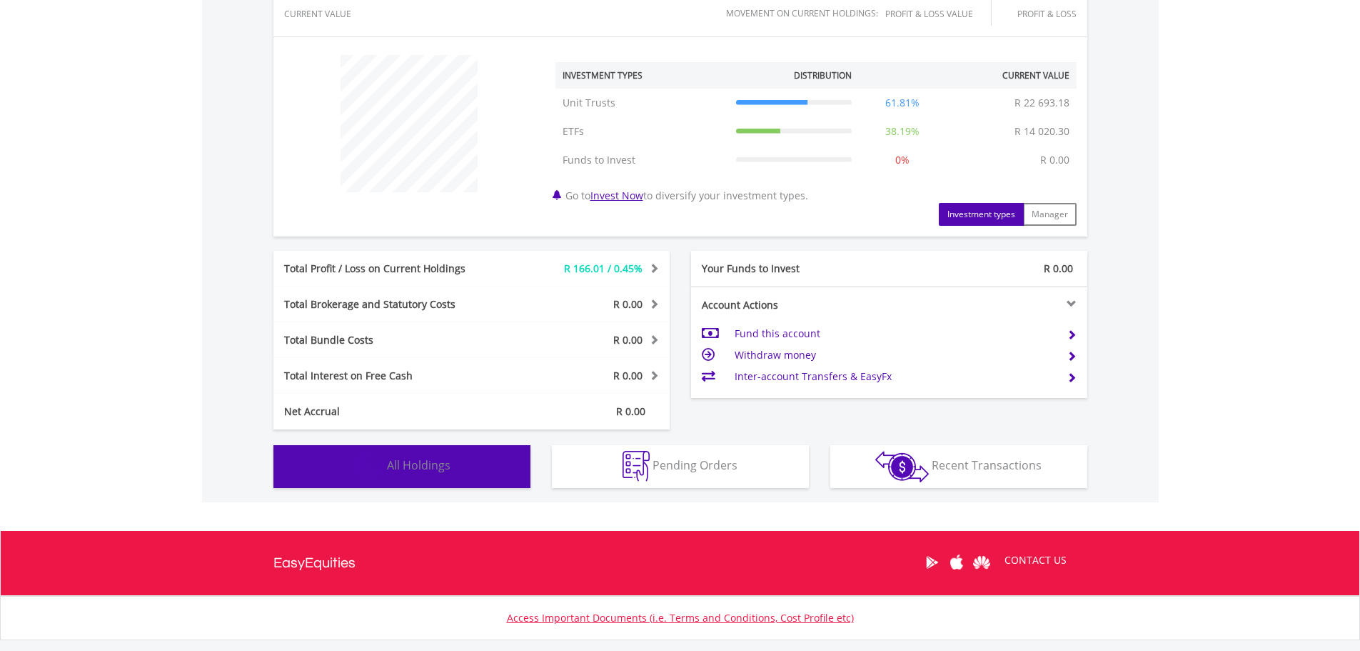  Describe the element at coordinates (895, 376) in the screenshot. I see `td: Inter-account Transfers & EasyFx` at that location.